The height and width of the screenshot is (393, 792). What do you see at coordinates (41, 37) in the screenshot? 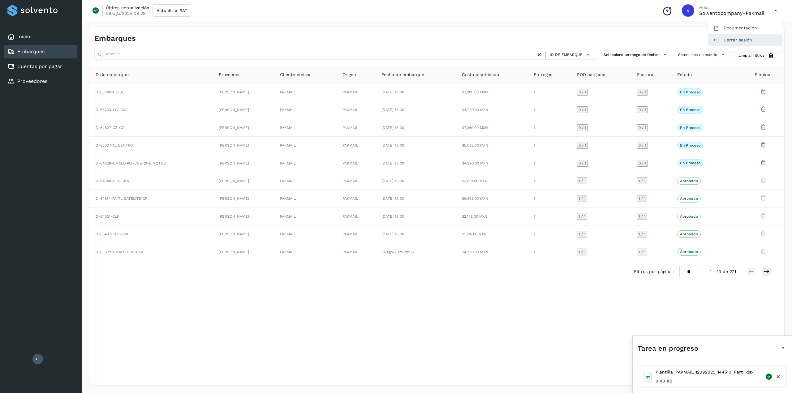
I see `div: Inicio` at bounding box center [41, 37].